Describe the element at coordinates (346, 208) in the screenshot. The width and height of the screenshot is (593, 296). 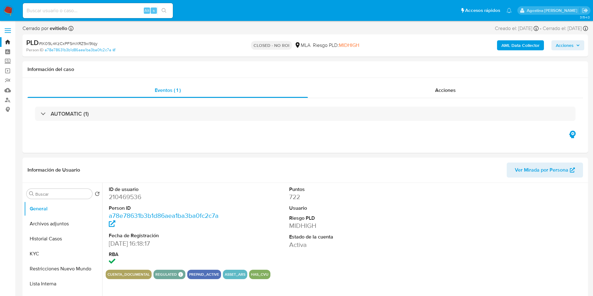
I see `dt: Usuario` at that location.